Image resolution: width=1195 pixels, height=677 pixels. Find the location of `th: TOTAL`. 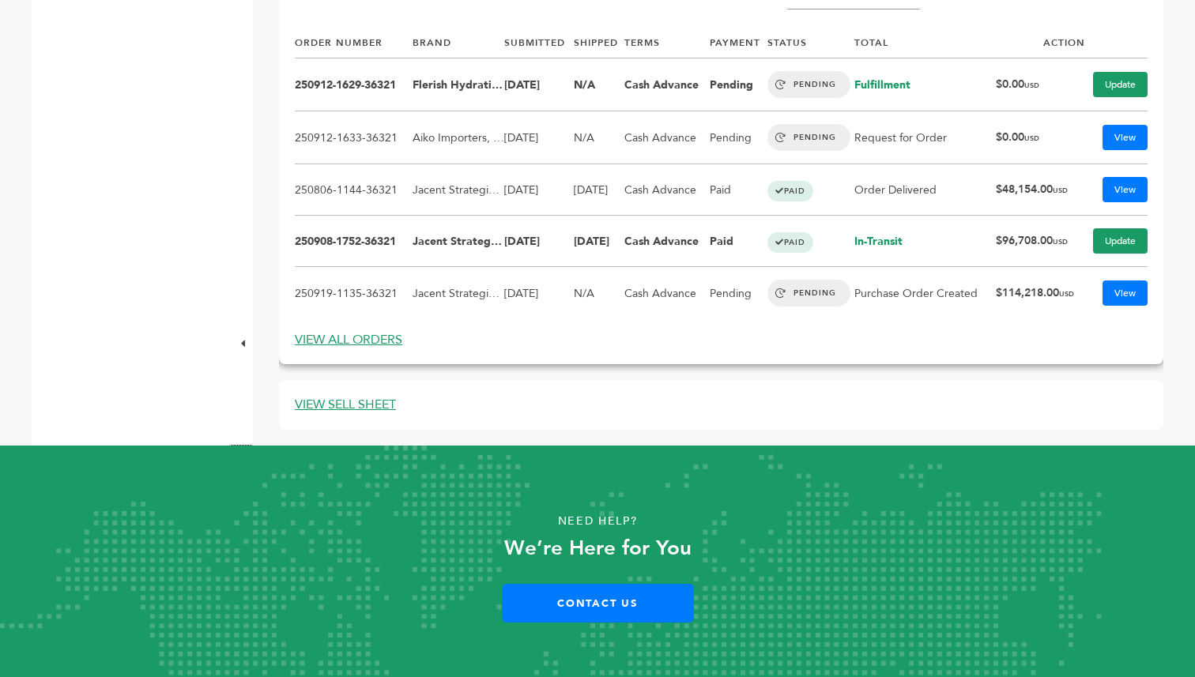

th: TOTAL is located at coordinates (925, 43).